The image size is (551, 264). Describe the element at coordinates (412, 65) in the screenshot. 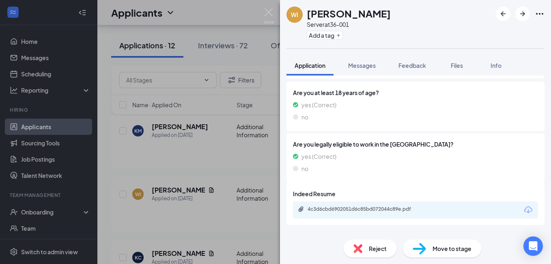

I see `span: Feedback` at that location.